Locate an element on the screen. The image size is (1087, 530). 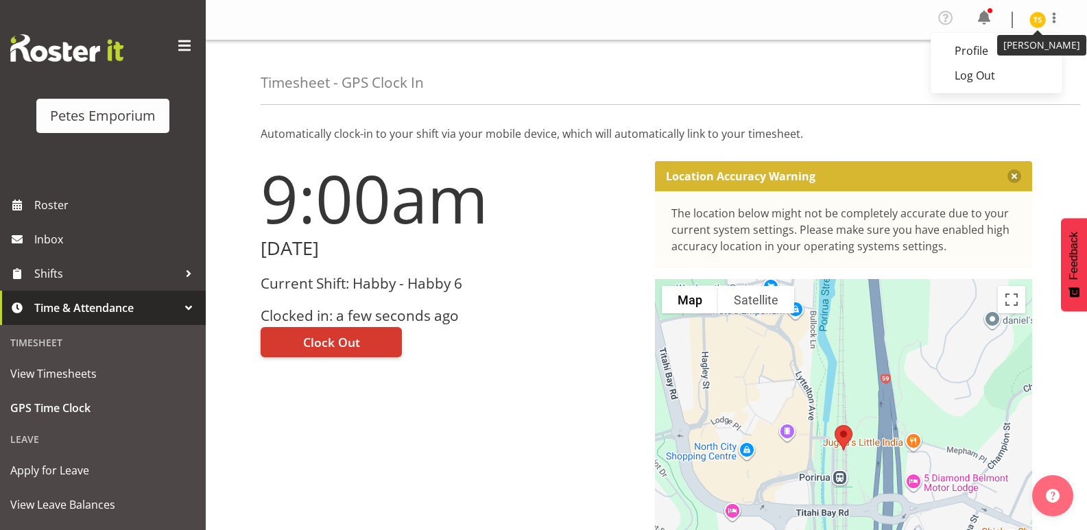
img: help-xxl-2.png is located at coordinates (1053, 496).